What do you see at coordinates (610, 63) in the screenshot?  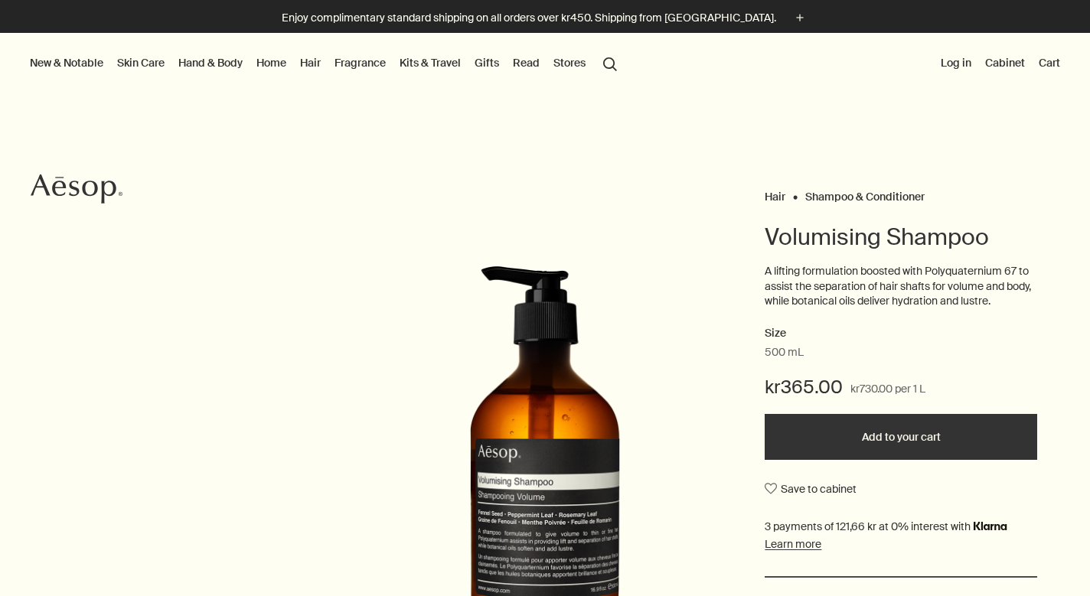 I see `button: Open search` at bounding box center [610, 63].